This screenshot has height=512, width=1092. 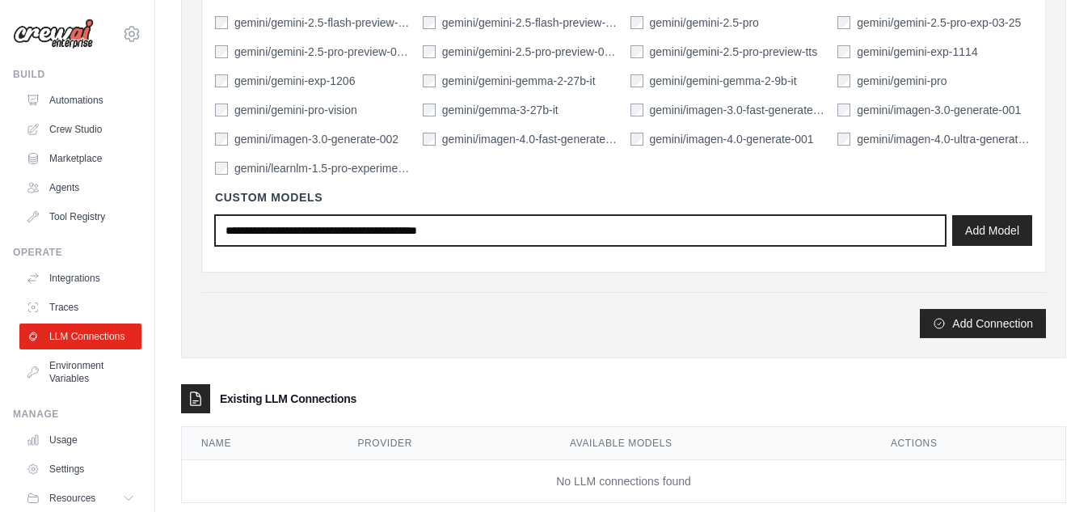 What do you see at coordinates (77, 414) in the screenshot?
I see `div: Manage` at bounding box center [77, 414].